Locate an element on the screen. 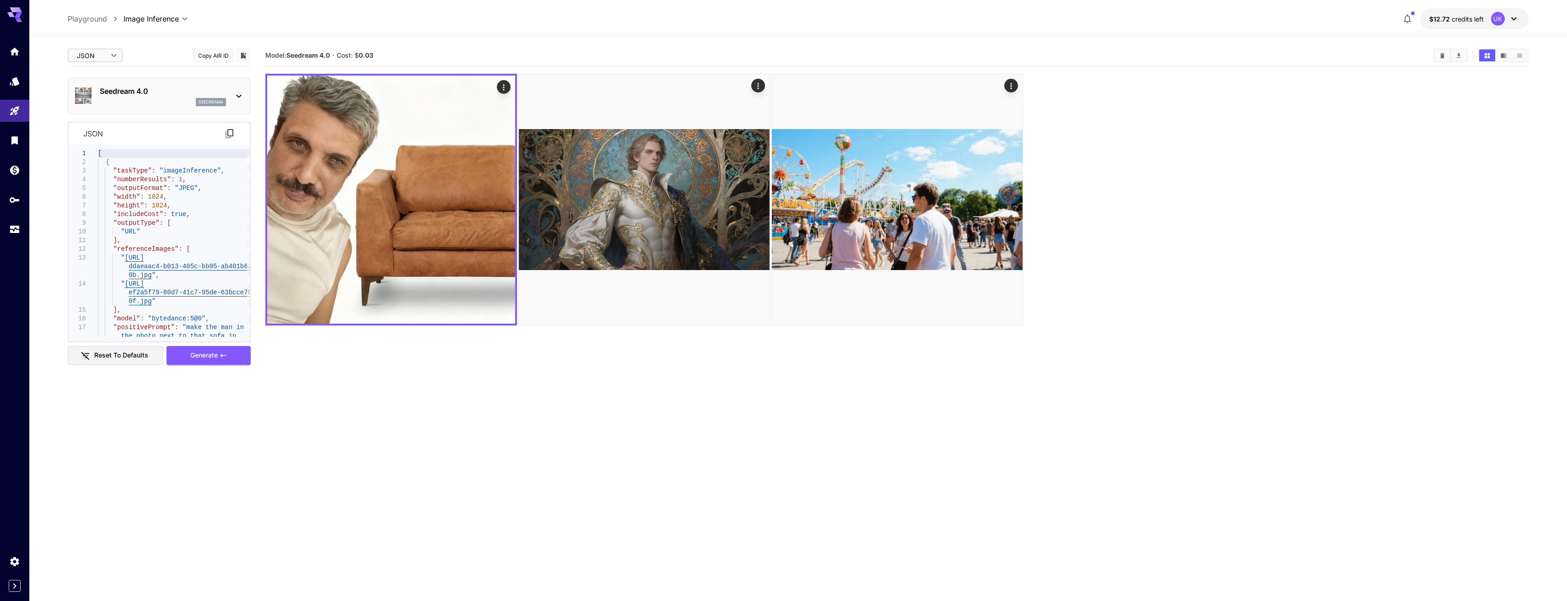 This screenshot has height=601, width=1567. div: $12.721 is located at coordinates (1456, 19).